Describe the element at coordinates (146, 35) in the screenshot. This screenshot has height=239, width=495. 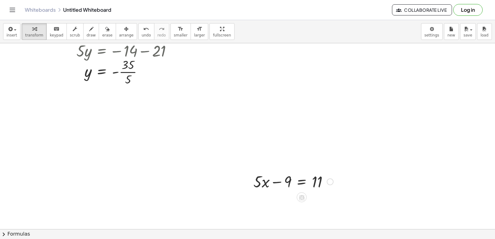
I see `span: undo` at that location.